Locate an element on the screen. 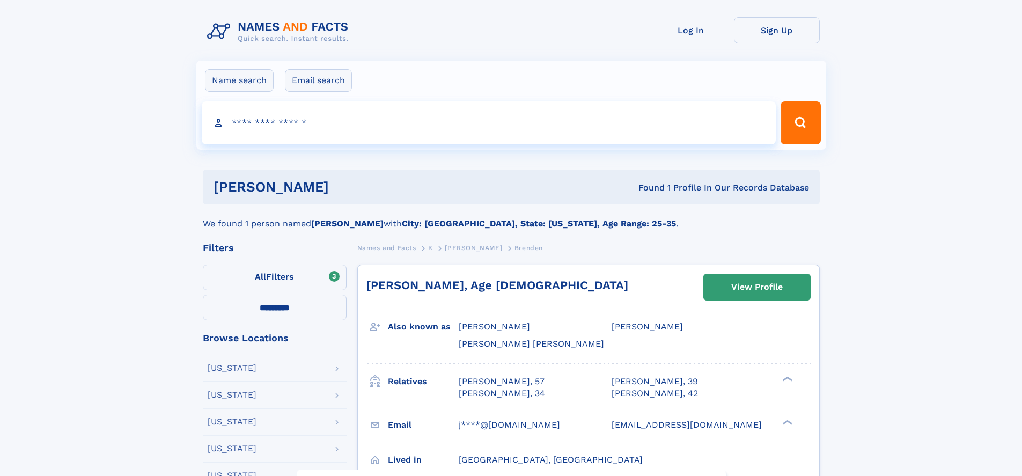  h3: Also known as is located at coordinates (423, 327).